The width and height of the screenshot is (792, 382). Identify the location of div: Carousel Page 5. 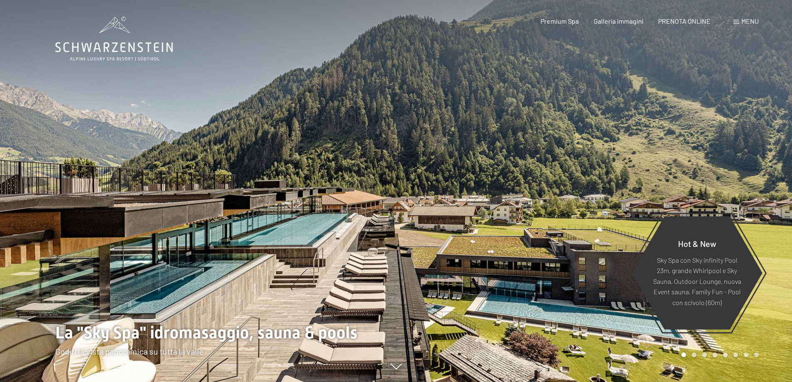
(725, 355).